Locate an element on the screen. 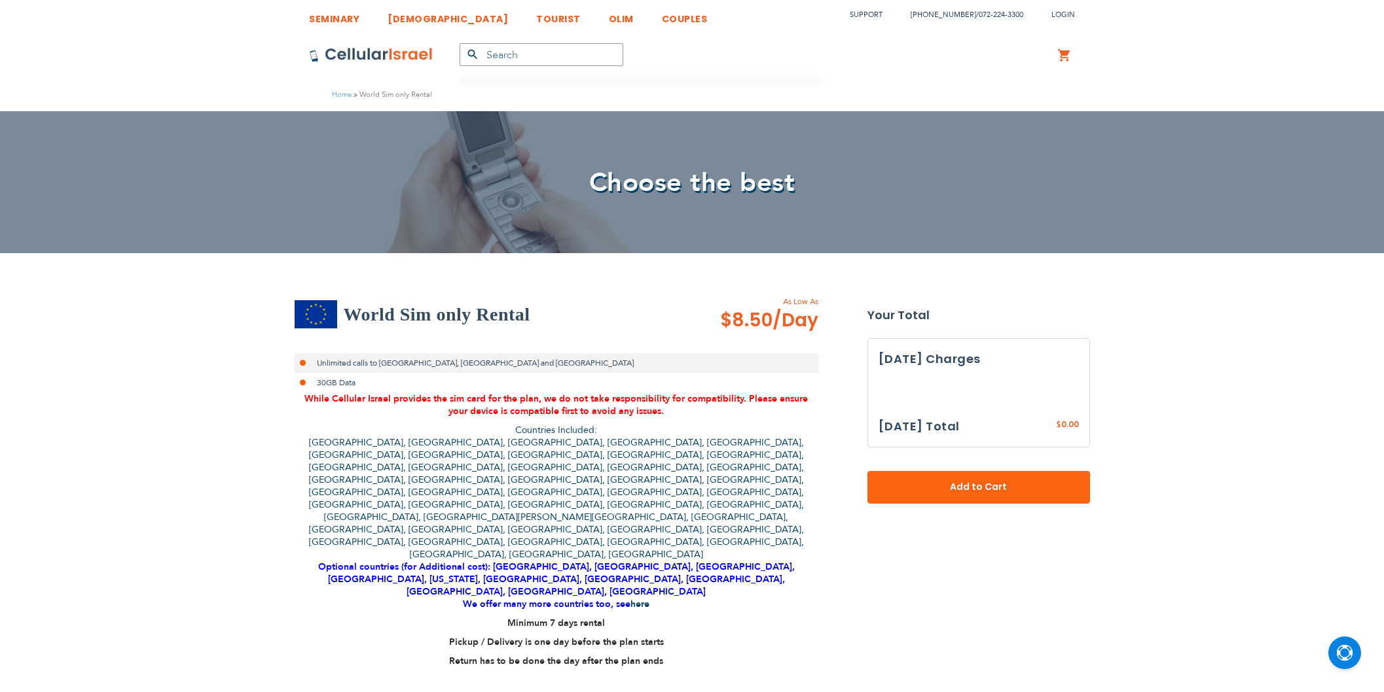 The height and width of the screenshot is (692, 1384). span: Login is located at coordinates (1063, 14).